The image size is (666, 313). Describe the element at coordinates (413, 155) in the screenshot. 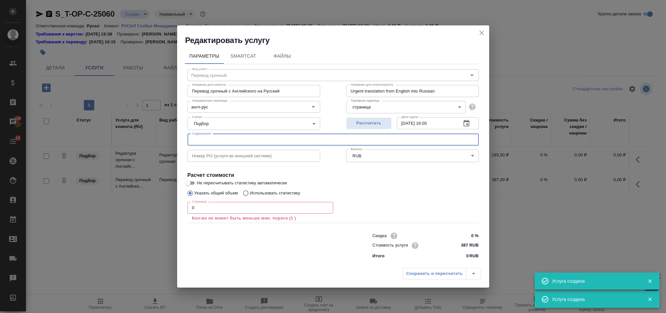

I see `div: RUB` at that location.